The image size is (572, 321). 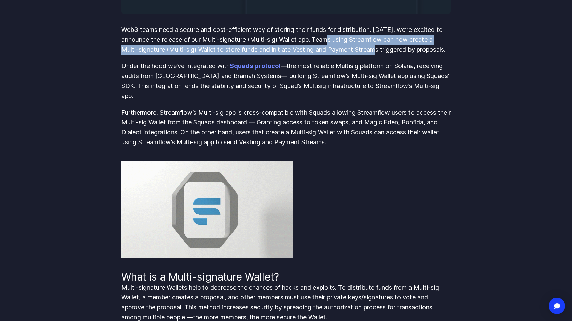 I want to click on h2: What is a Multi-signature Wallet?, so click(x=286, y=277).